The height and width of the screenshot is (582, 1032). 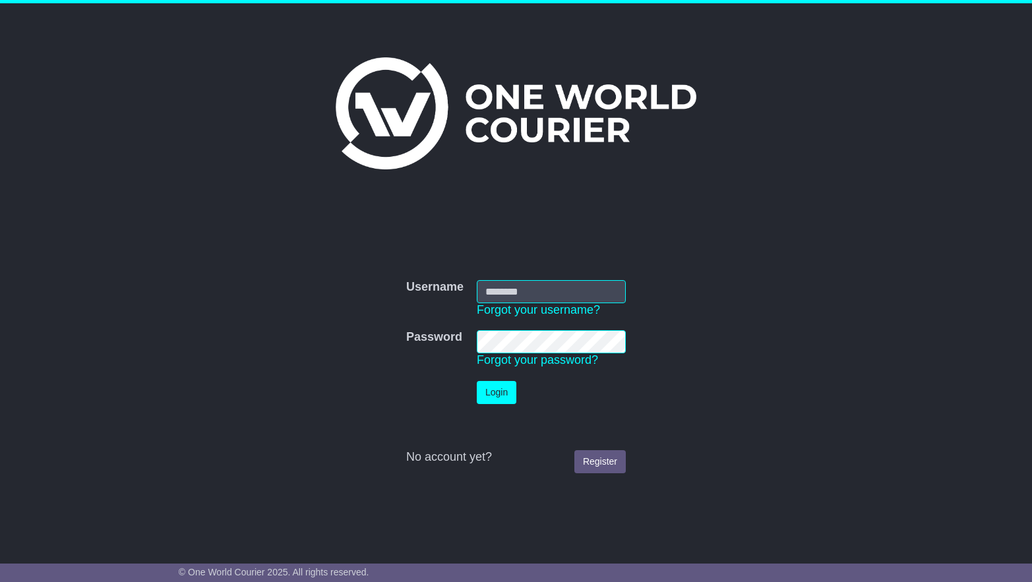 I want to click on a: Register, so click(x=600, y=461).